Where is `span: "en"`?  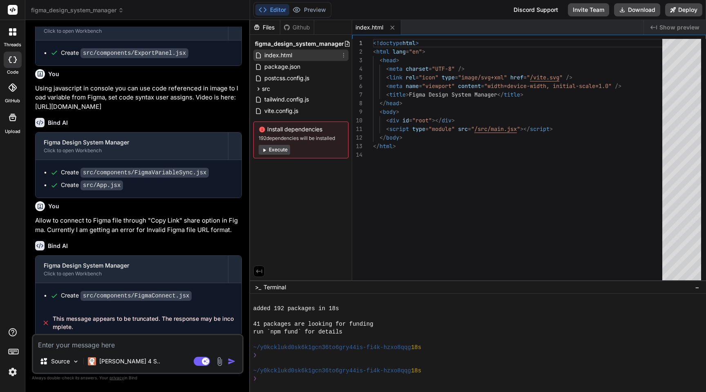 span: "en" is located at coordinates (416, 52).